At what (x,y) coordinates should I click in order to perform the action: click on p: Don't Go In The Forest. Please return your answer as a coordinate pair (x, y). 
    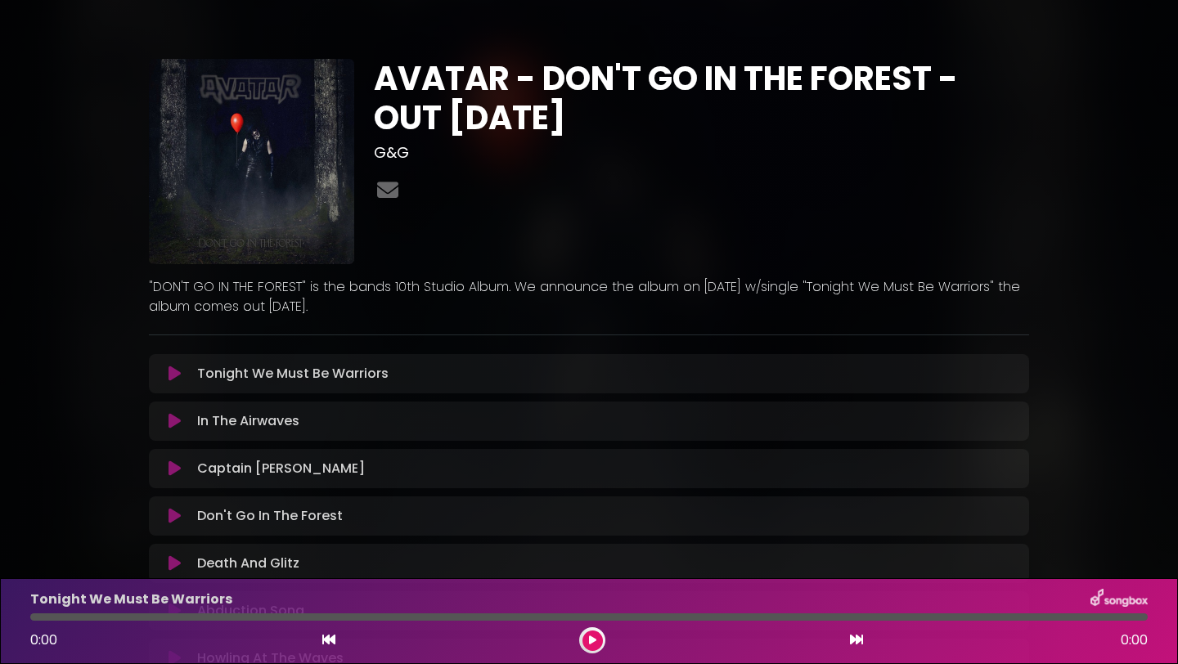
    Looking at the image, I should click on (270, 516).